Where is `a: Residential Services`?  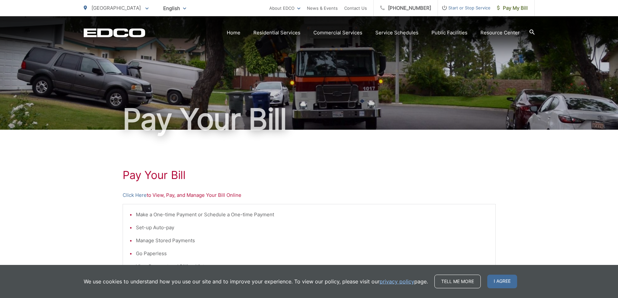 a: Residential Services is located at coordinates (277, 33).